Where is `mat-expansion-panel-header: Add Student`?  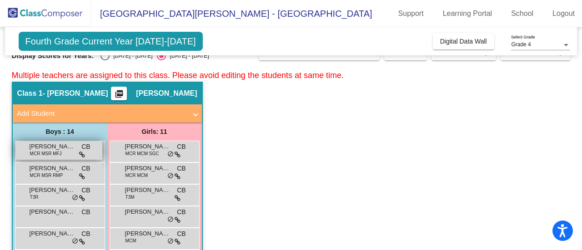 mat-expansion-panel-header: Add Student is located at coordinates (107, 114).